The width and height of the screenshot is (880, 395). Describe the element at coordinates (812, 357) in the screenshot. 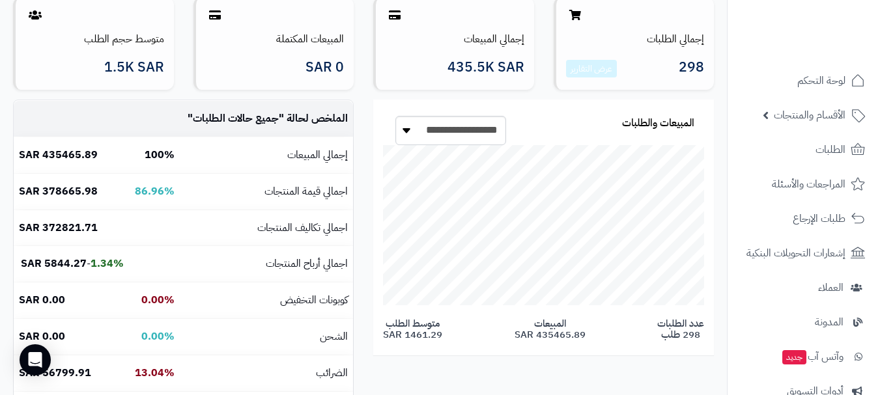

I see `span: وآتس آب` at that location.